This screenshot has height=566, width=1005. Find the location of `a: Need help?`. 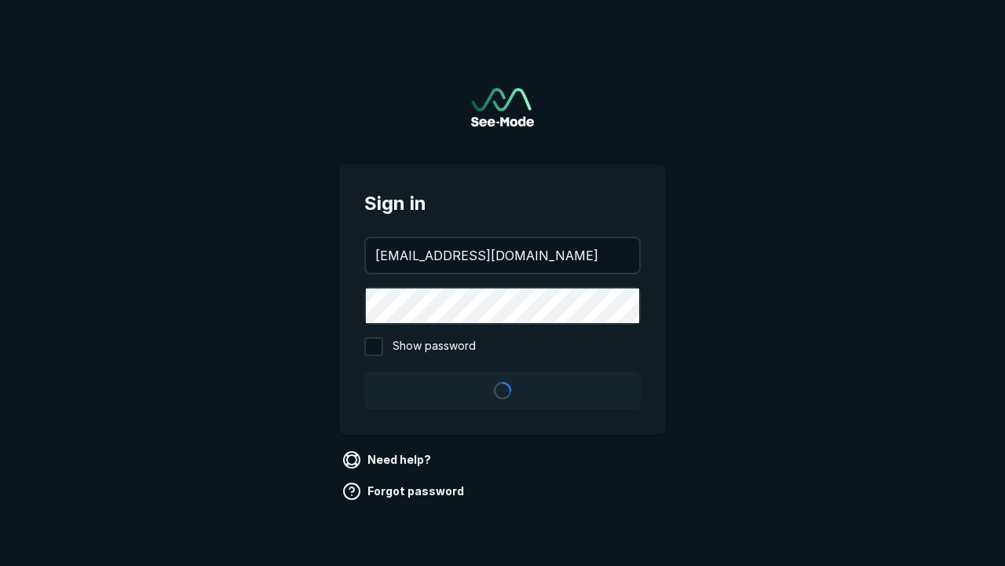

a: Need help? is located at coordinates (388, 460).